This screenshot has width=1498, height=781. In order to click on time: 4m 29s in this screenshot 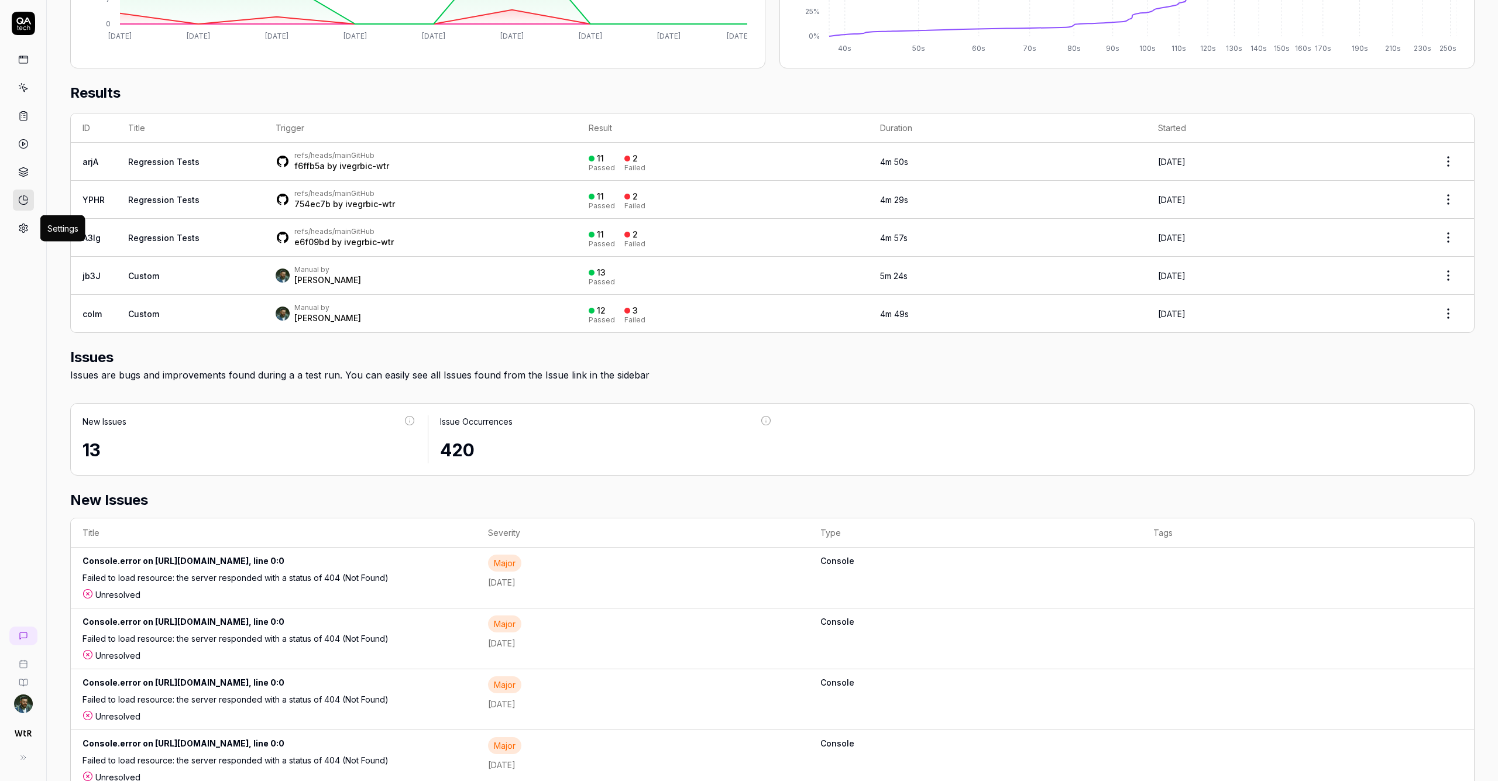, I will do `click(894, 200)`.